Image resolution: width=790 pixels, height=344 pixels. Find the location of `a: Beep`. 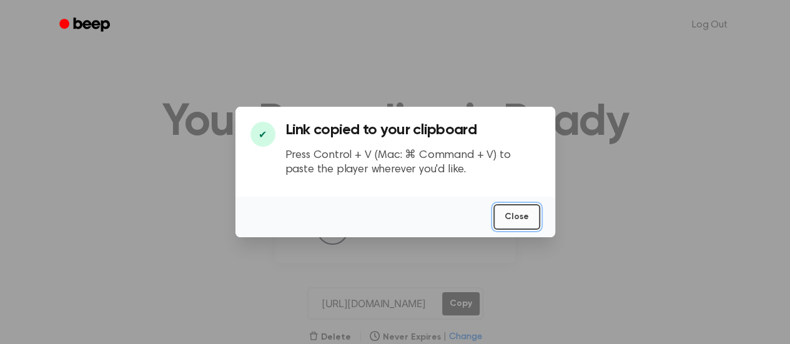

a: Beep is located at coordinates (86, 25).